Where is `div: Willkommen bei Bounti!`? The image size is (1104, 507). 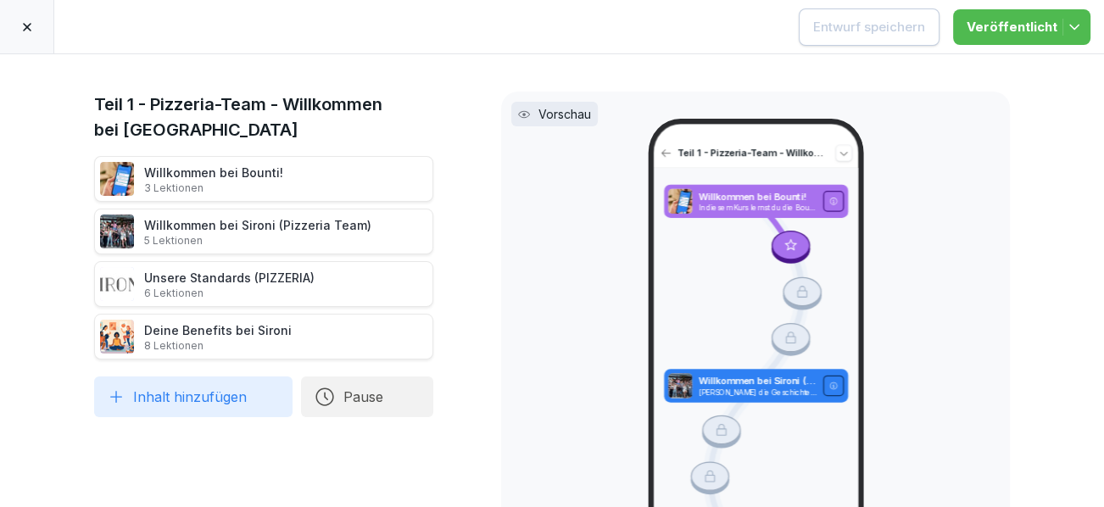 div: Willkommen bei Bounti! is located at coordinates (214, 179).